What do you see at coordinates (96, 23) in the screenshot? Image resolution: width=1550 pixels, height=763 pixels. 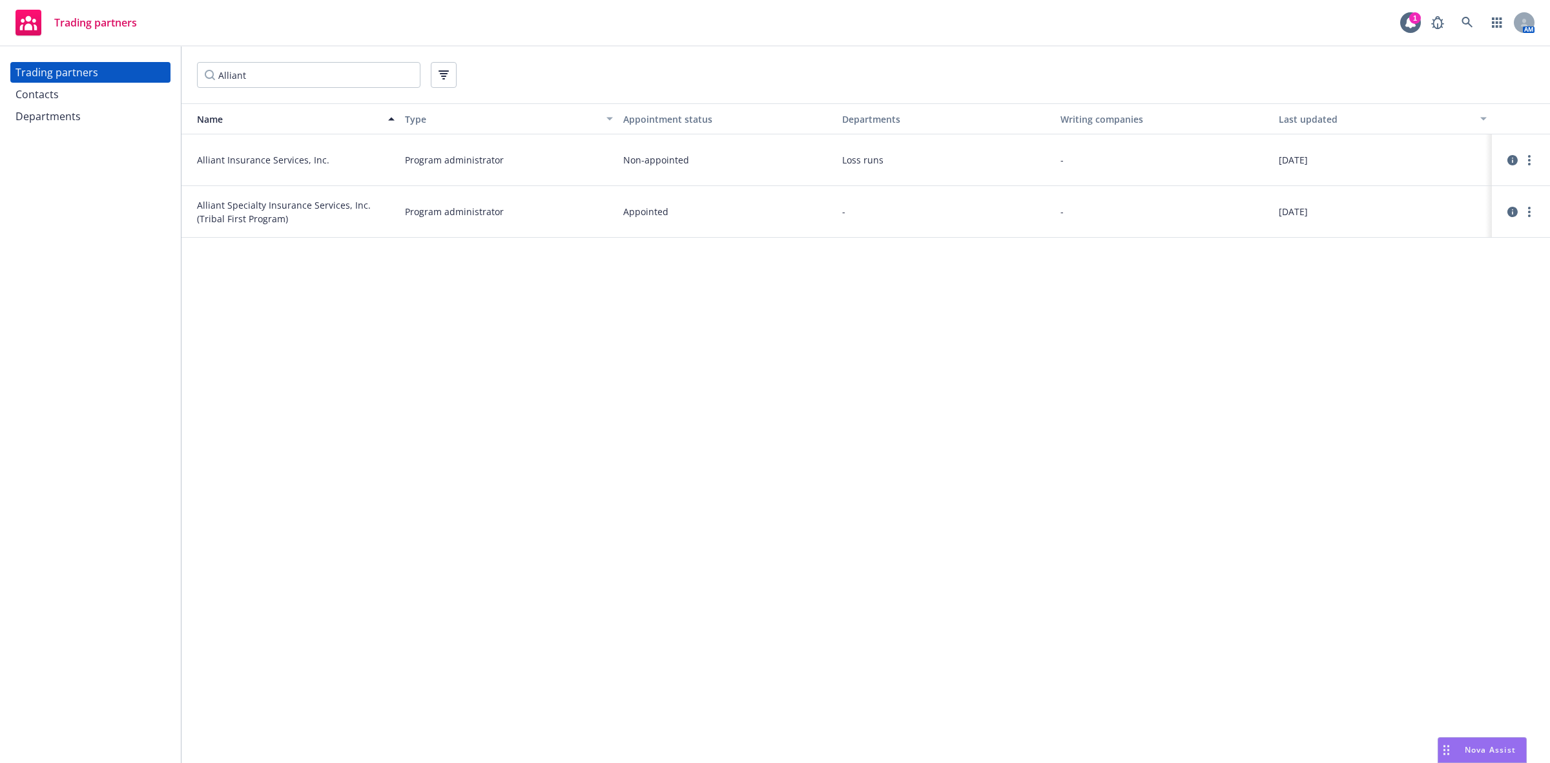 I see `span: Trading partners` at bounding box center [96, 23].